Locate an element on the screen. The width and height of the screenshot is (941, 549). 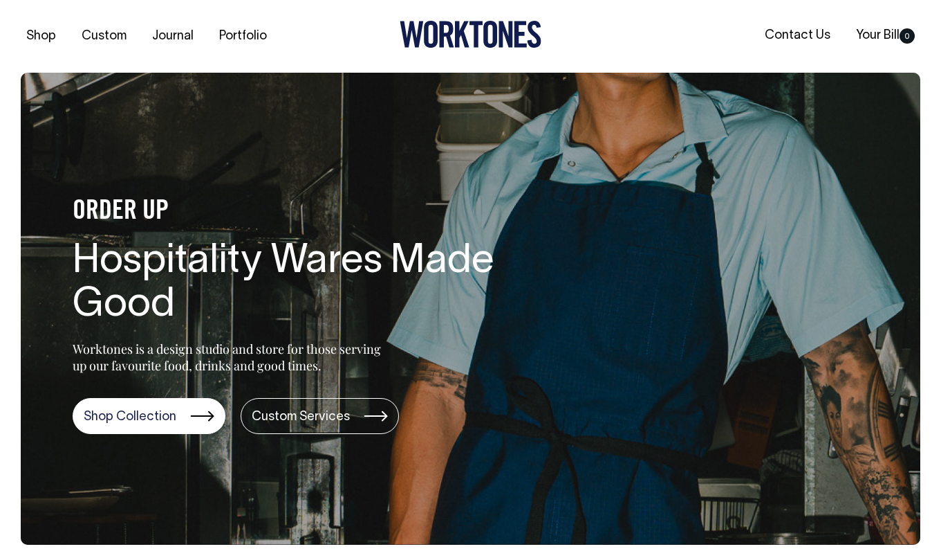
a: Shop is located at coordinates (41, 36).